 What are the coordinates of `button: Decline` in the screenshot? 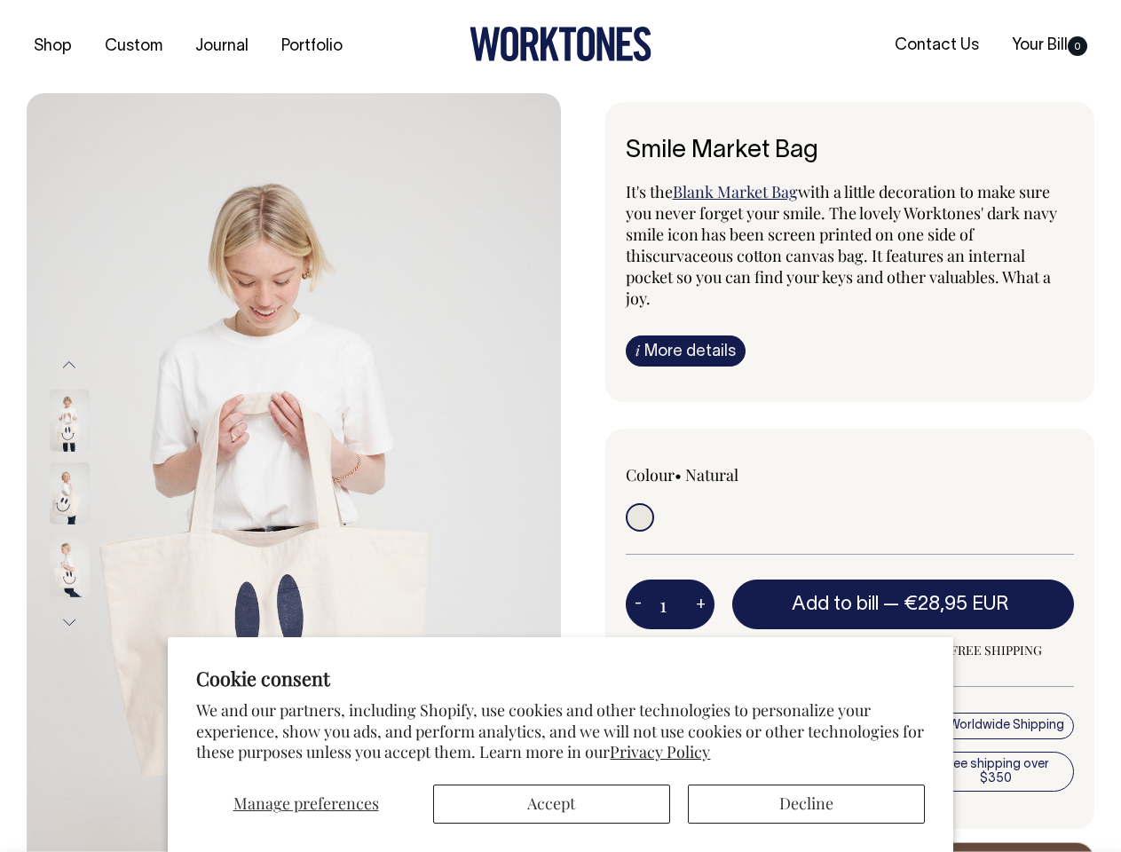 It's located at (806, 804).